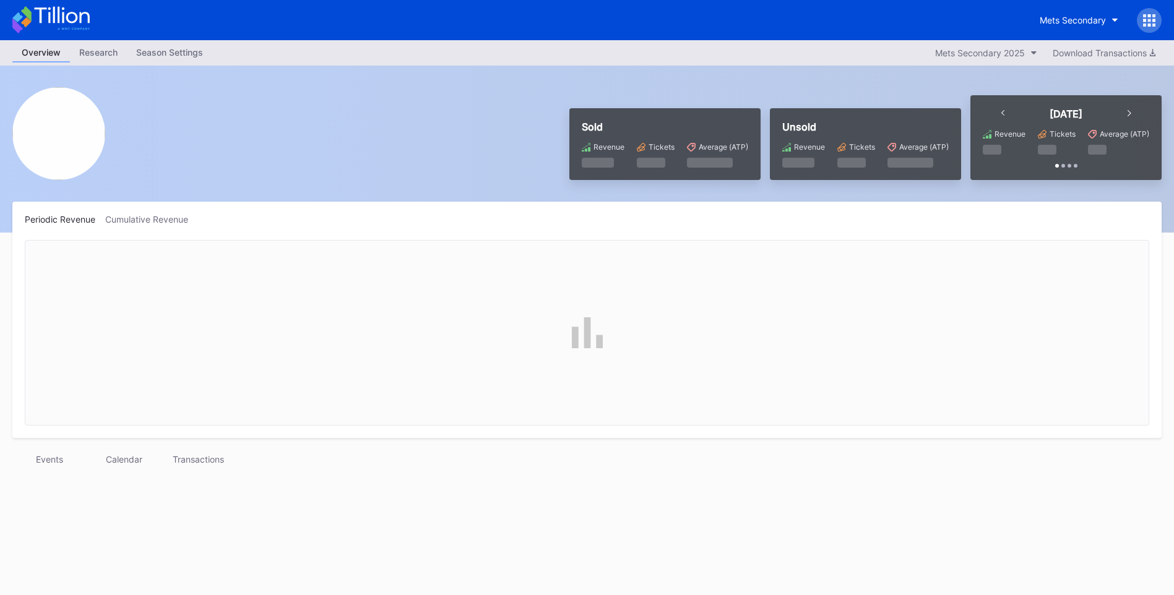  What do you see at coordinates (41, 53) in the screenshot?
I see `div: Overview` at bounding box center [41, 53].